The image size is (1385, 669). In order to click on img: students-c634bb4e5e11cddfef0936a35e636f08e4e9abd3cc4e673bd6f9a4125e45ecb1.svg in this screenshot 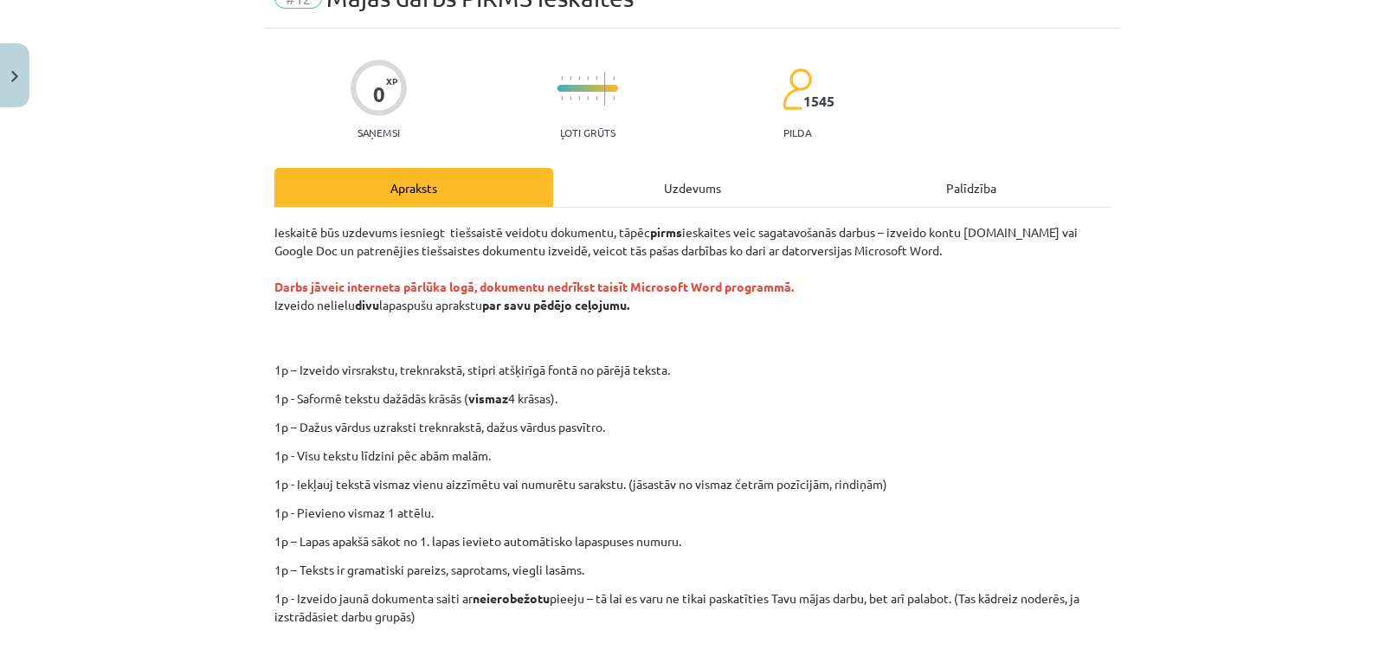, I will do `click(796, 89)`.